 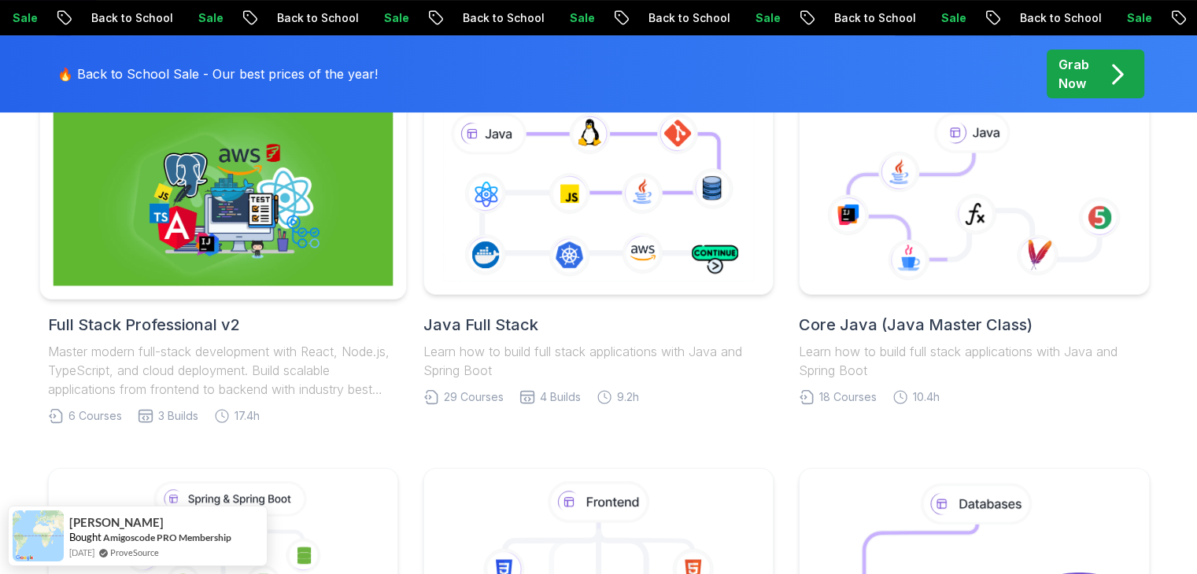 I want to click on span: 18 Courses, so click(x=847, y=397).